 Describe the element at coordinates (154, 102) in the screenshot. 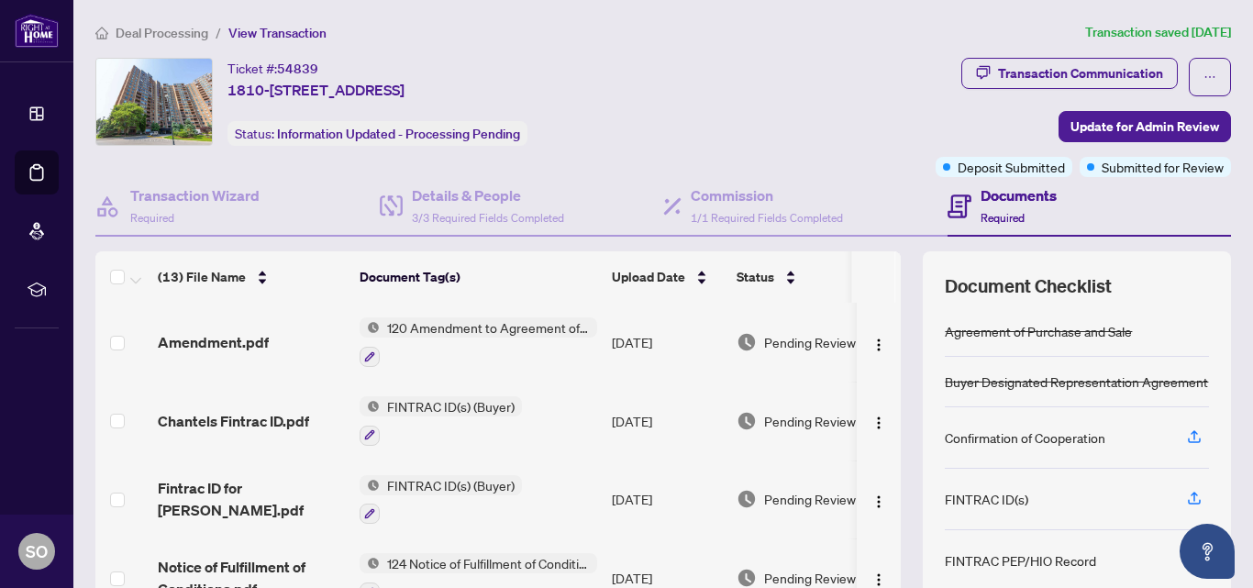

I see `img: IMG-W12222751_1.jpg` at that location.